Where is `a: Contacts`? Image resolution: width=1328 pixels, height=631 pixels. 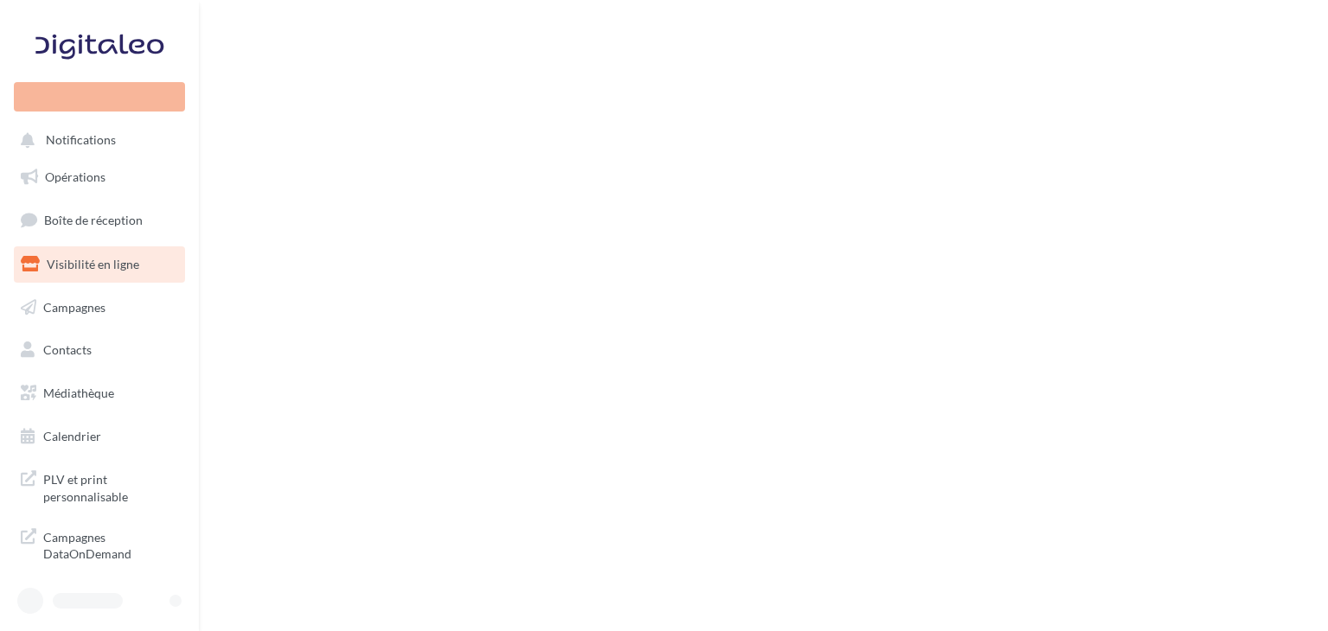 a: Contacts is located at coordinates (99, 350).